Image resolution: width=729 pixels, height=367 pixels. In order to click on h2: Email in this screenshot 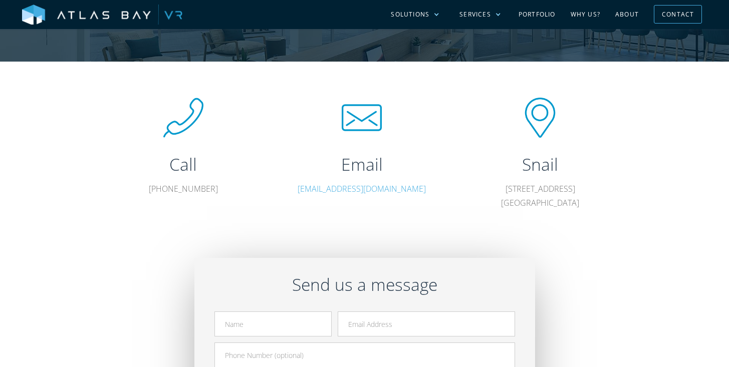, I will do `click(362, 164)`.